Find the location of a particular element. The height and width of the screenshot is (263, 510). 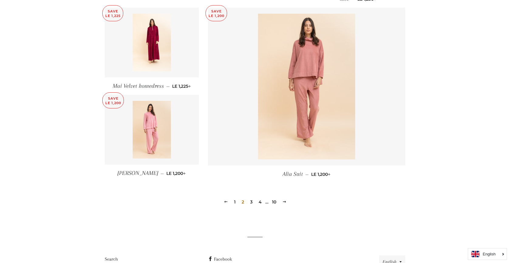

a: 10 is located at coordinates (274, 202).